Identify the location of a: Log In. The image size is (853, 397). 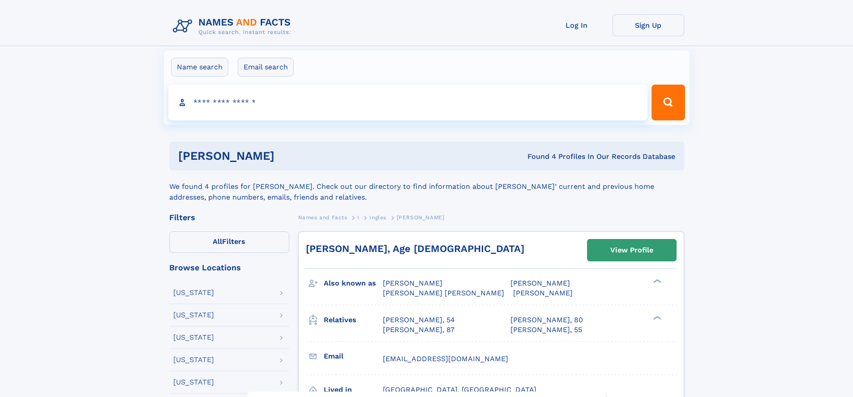
(577, 25).